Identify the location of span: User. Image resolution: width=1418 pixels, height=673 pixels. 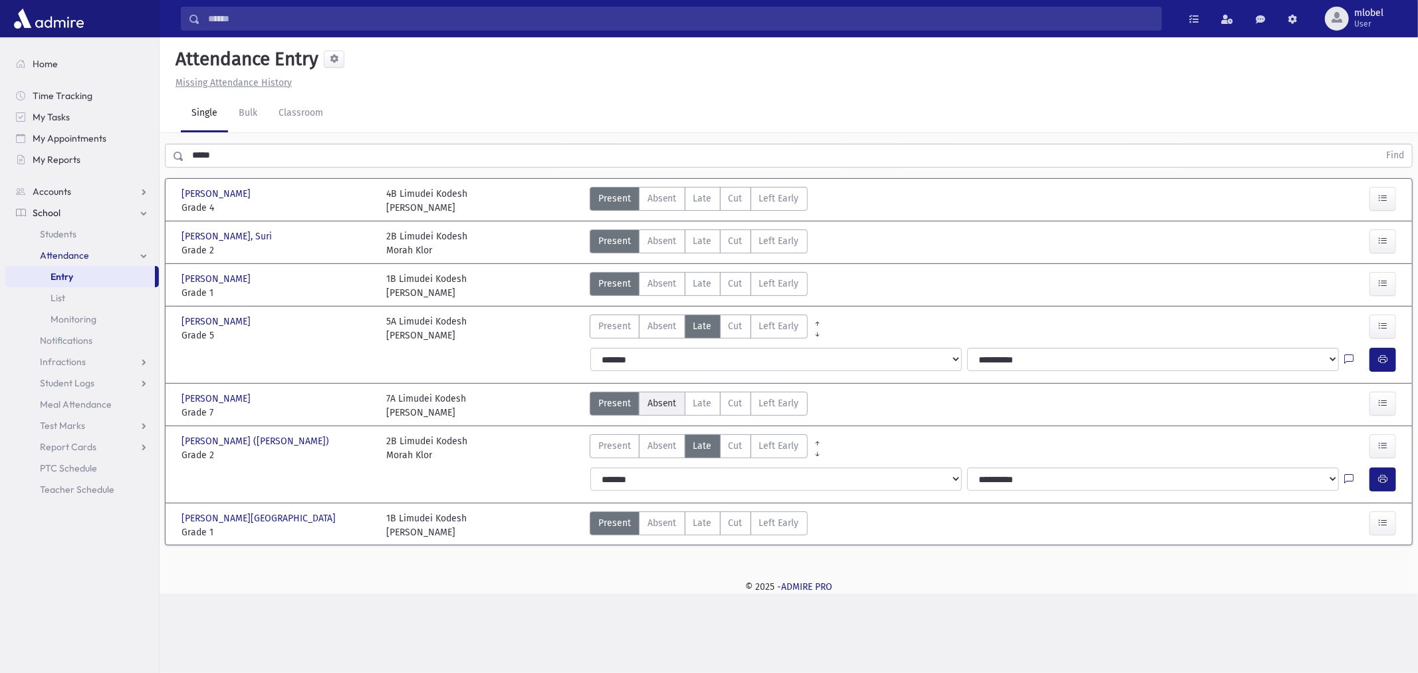
(1369, 24).